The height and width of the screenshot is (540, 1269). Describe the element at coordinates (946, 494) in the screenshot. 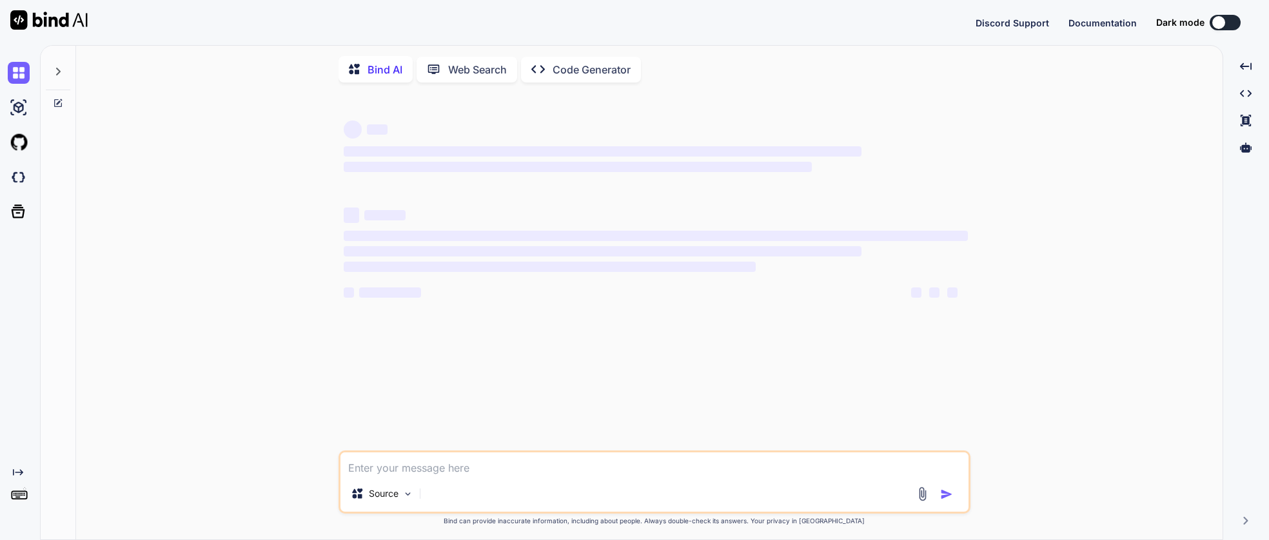

I see `img: icon` at that location.